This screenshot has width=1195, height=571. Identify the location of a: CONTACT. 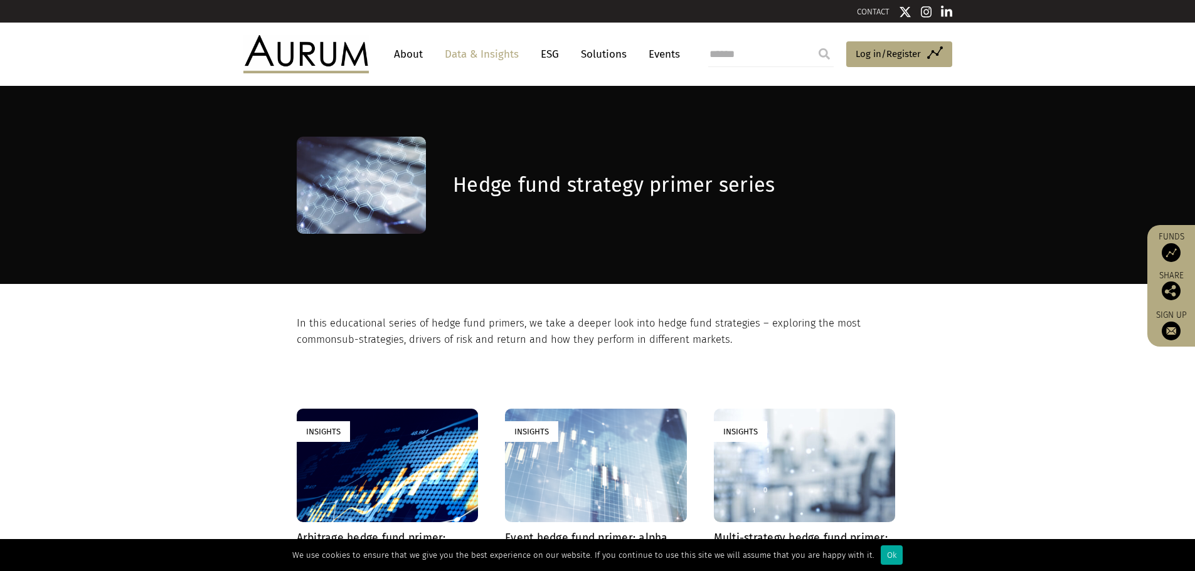
(873, 11).